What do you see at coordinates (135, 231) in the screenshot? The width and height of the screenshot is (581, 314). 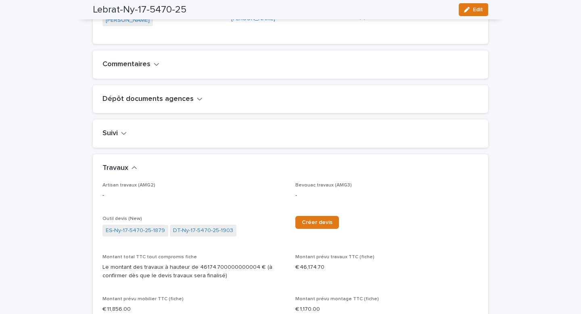 I see `a: ES-Ny-17-5470-25-1879` at bounding box center [135, 231].